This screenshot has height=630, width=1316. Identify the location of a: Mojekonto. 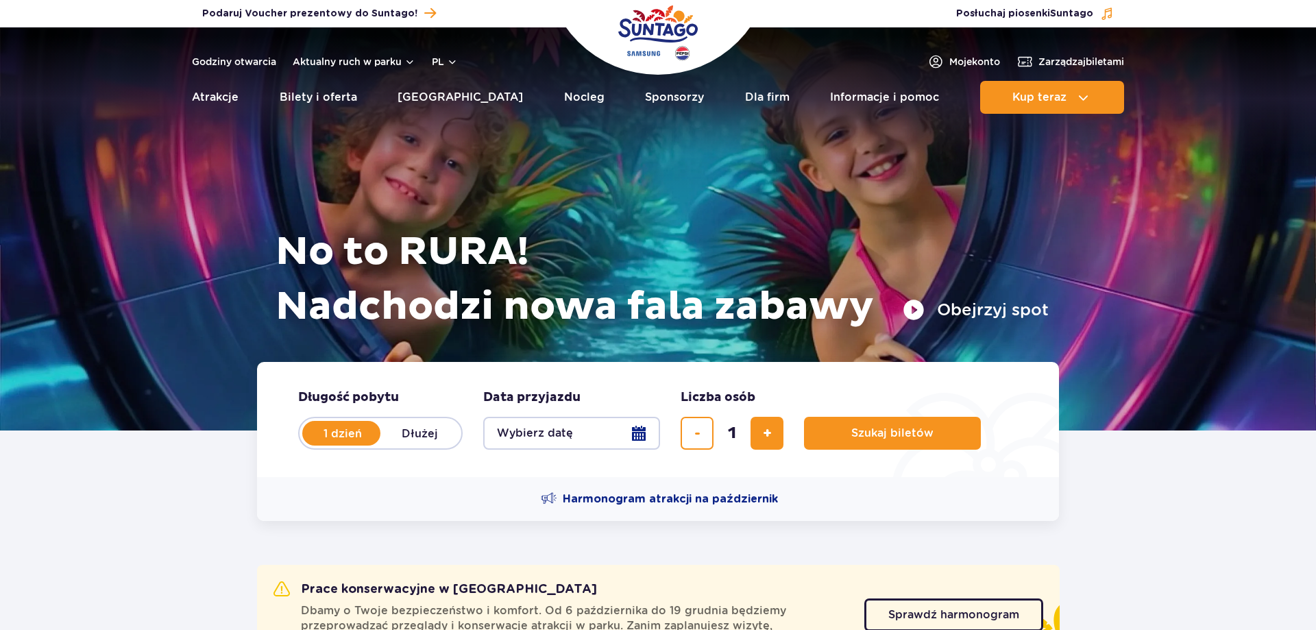
(964, 62).